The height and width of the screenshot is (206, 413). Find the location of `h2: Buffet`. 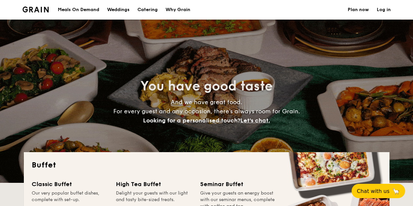

h2: Buffet is located at coordinates (207, 165).